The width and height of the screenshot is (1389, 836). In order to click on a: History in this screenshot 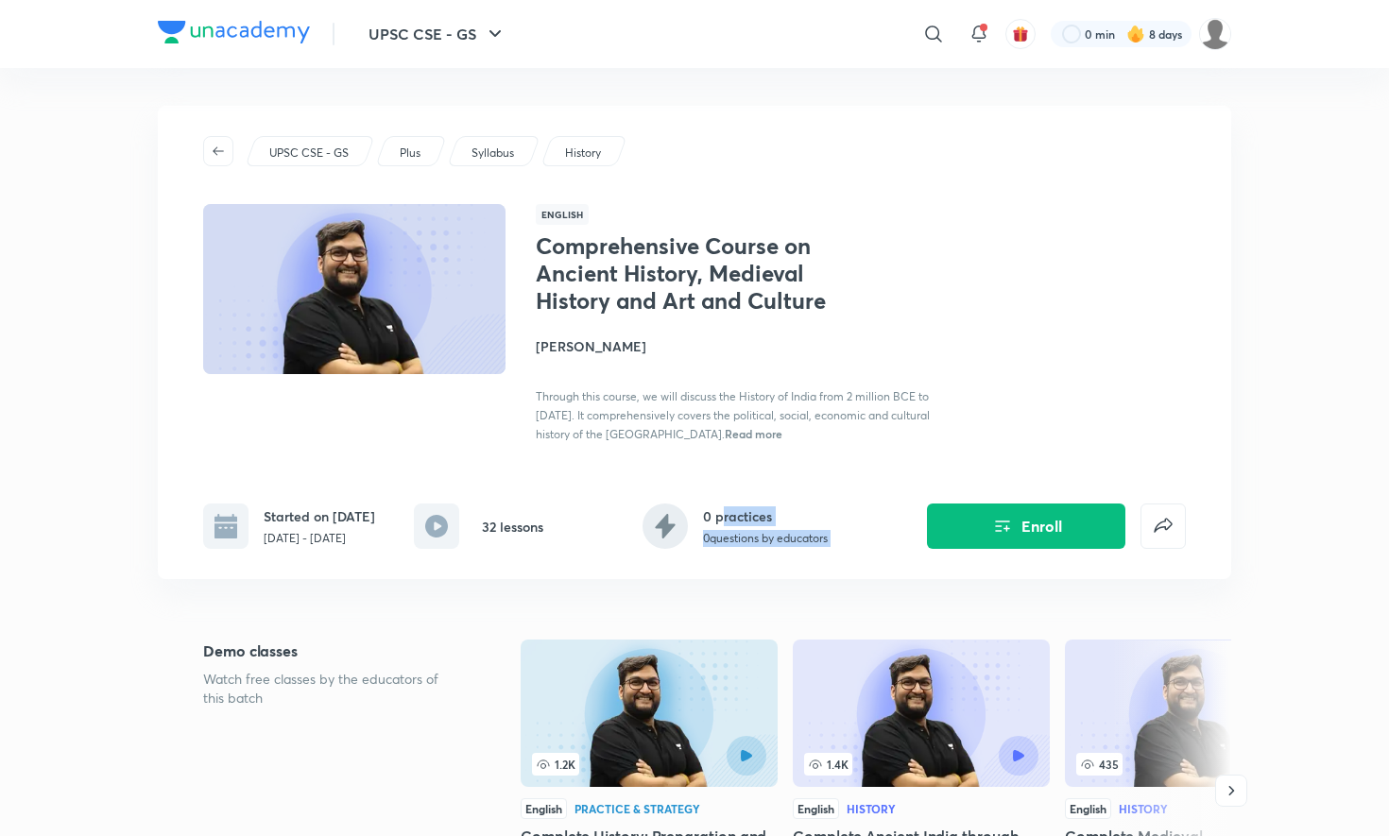, I will do `click(583, 153)`.